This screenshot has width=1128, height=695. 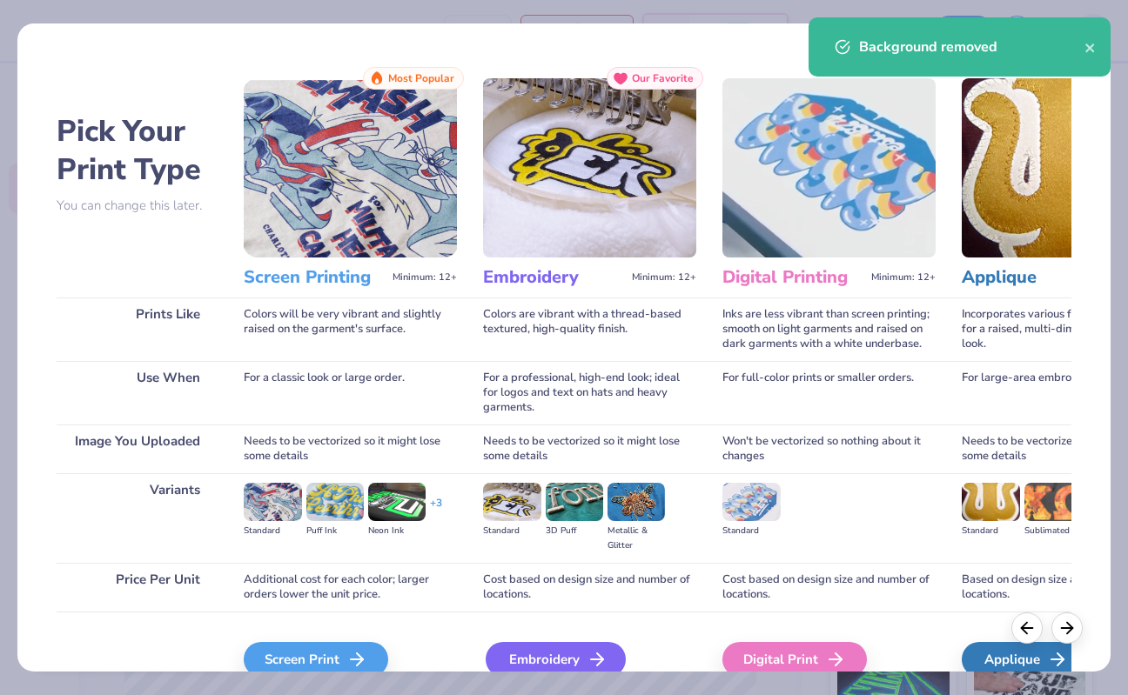 What do you see at coordinates (1025, 660) in the screenshot?
I see `div: Applique` at bounding box center [1025, 660].